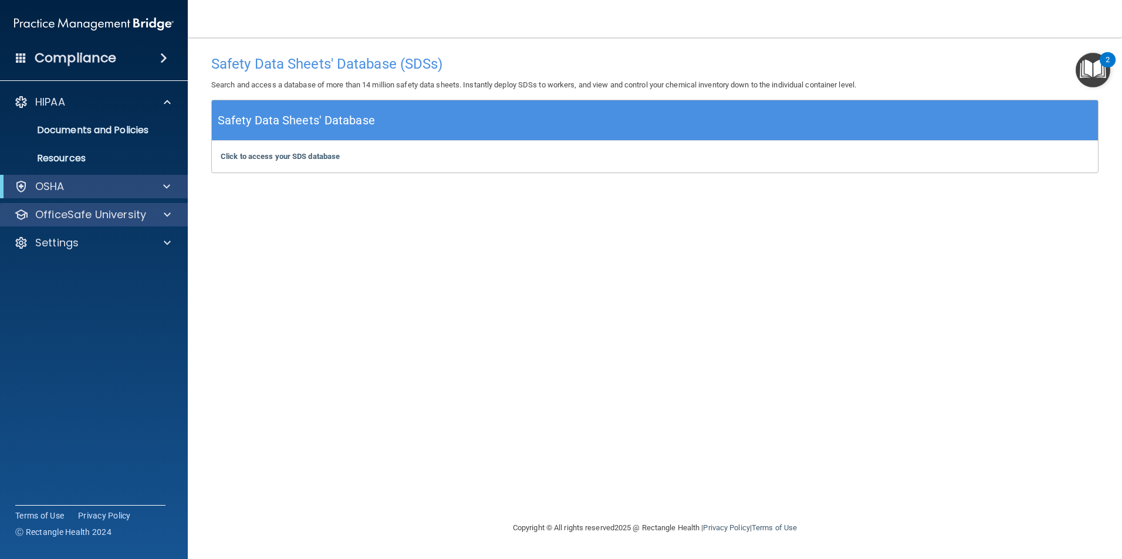  I want to click on div: 2, so click(1108, 68).